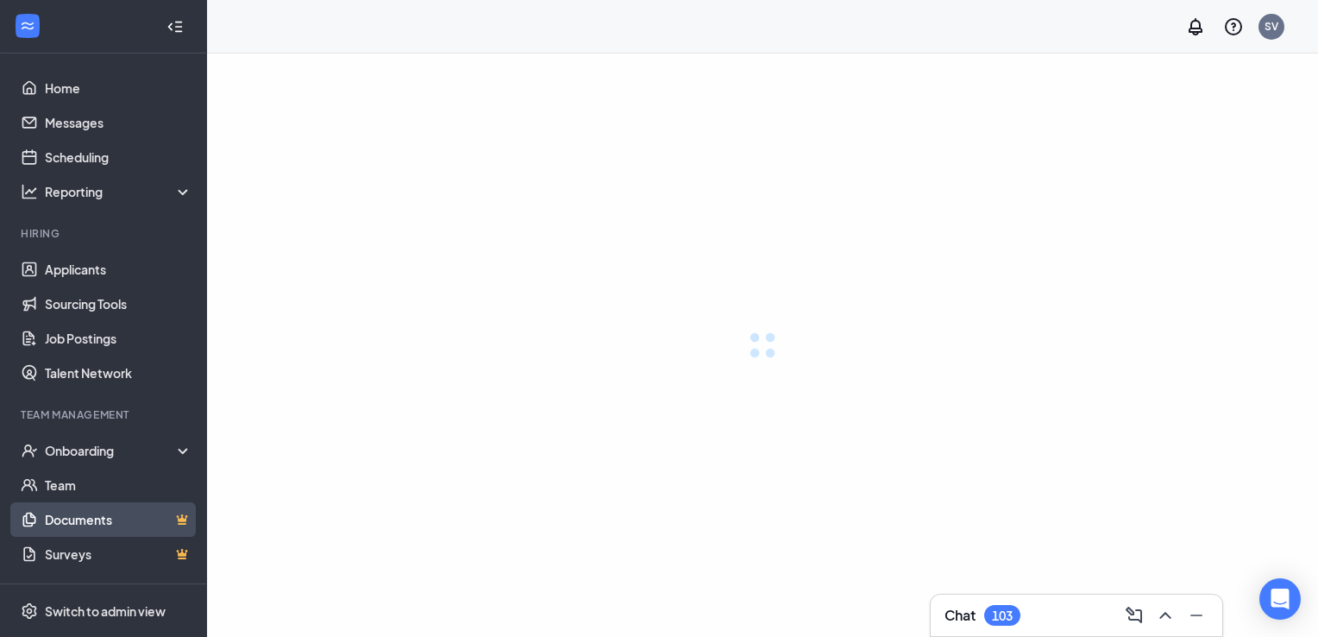 The height and width of the screenshot is (637, 1318). What do you see at coordinates (1196, 615) in the screenshot?
I see `svg: Minimize` at bounding box center [1196, 615].